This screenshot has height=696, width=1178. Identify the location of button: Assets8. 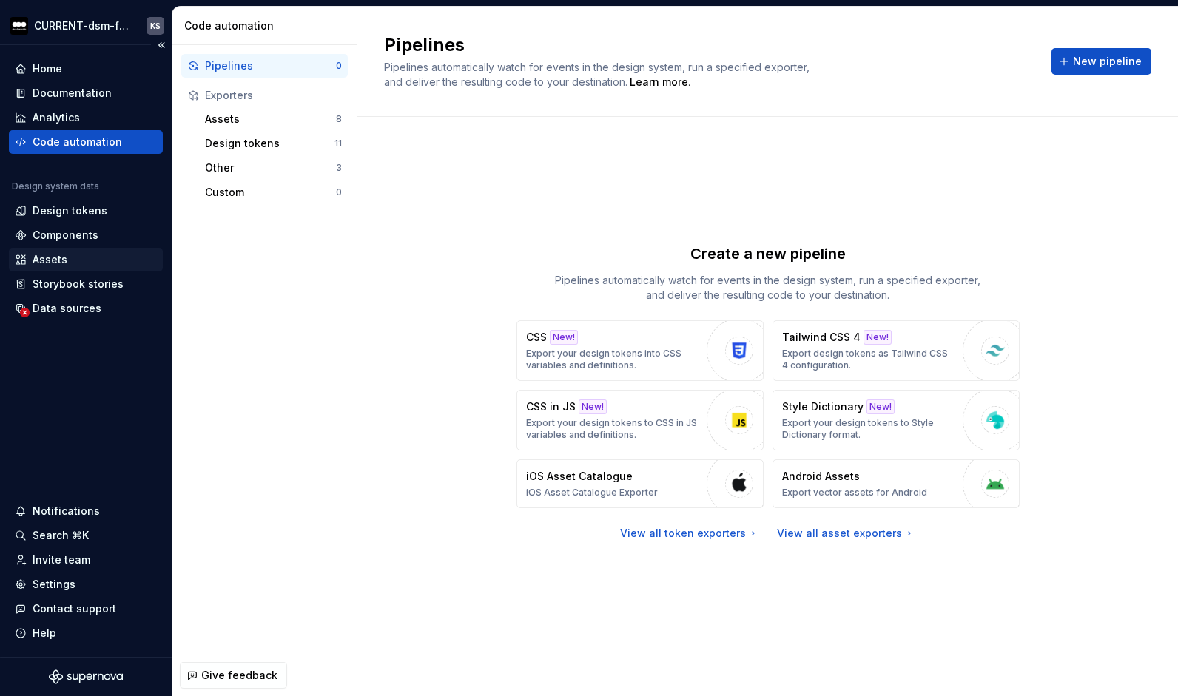
(273, 119).